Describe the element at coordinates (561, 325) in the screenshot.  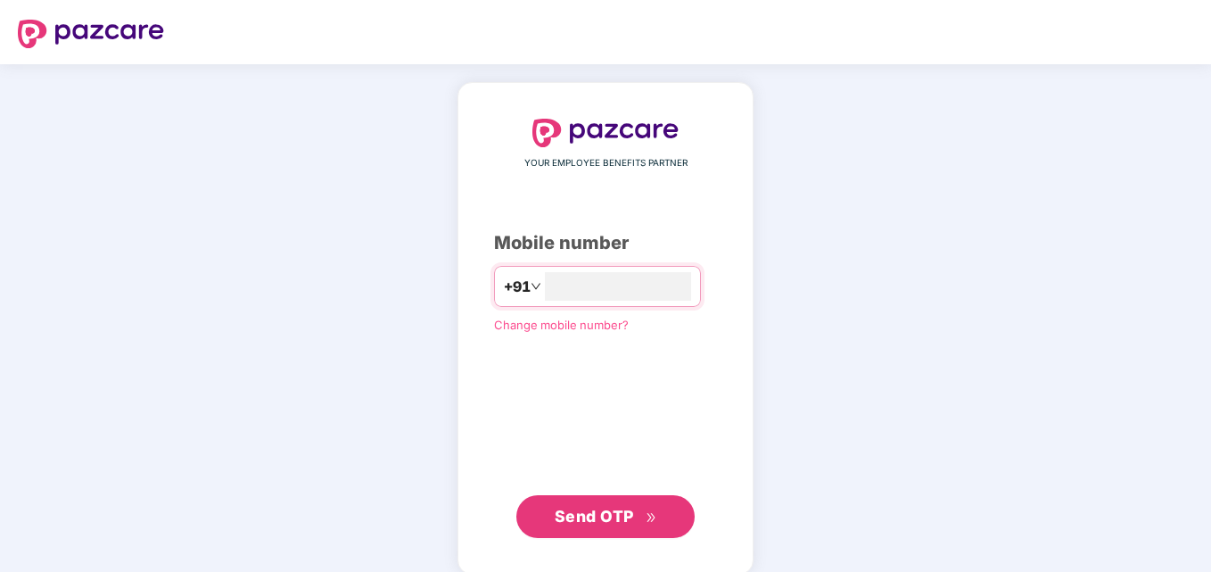
I see `a: Change mobile number?` at that location.